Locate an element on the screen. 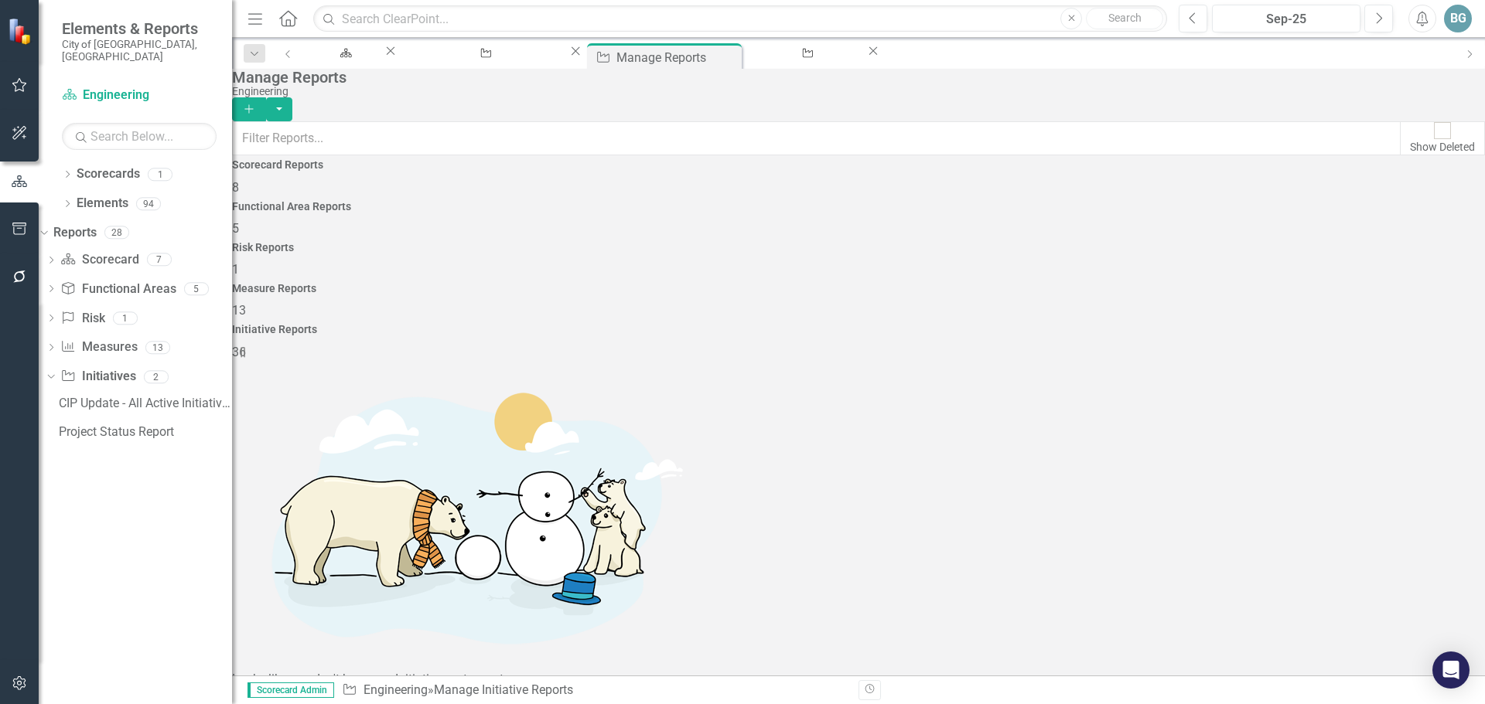 The height and width of the screenshot is (704, 1485). input: Search Below... is located at coordinates (139, 136).